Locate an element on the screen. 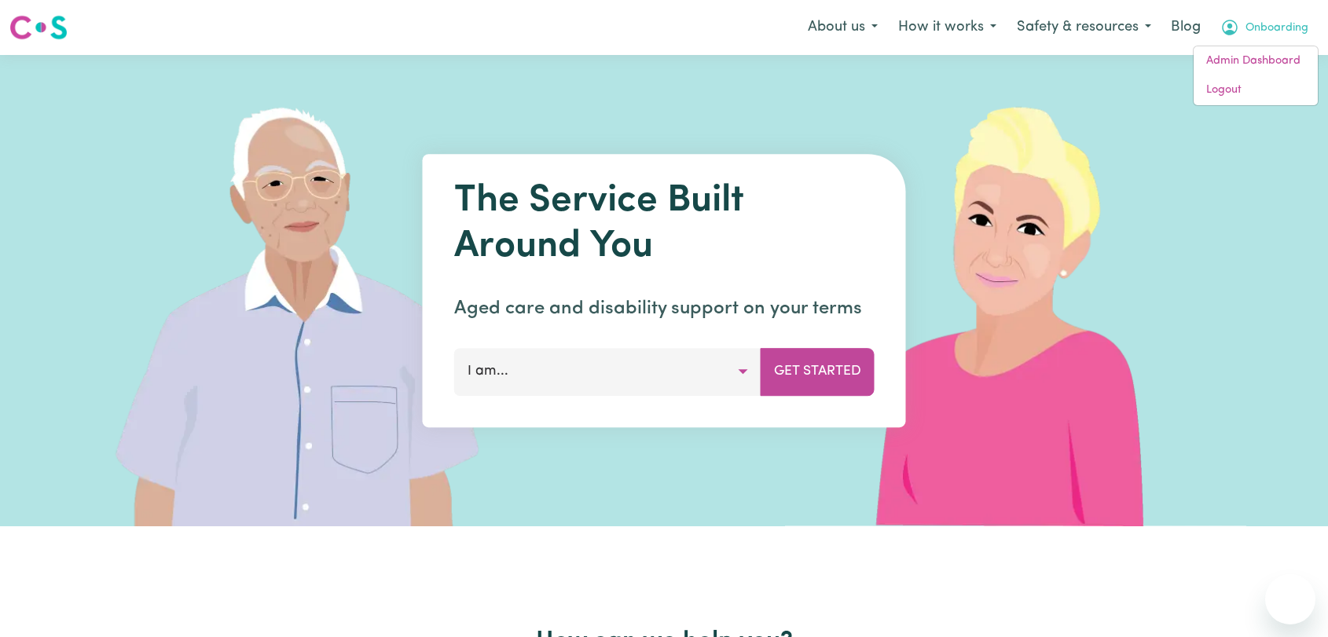 This screenshot has height=637, width=1328. a: Admin Dashboard is located at coordinates (1255, 61).